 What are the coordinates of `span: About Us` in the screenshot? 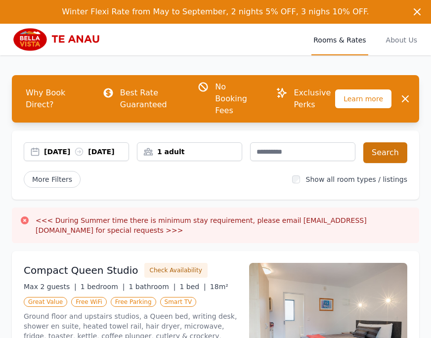 It's located at (401, 40).